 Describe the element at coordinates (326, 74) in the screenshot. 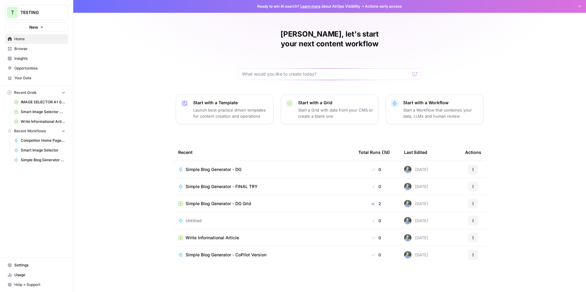

I see `input: What would you like to create today?` at that location.